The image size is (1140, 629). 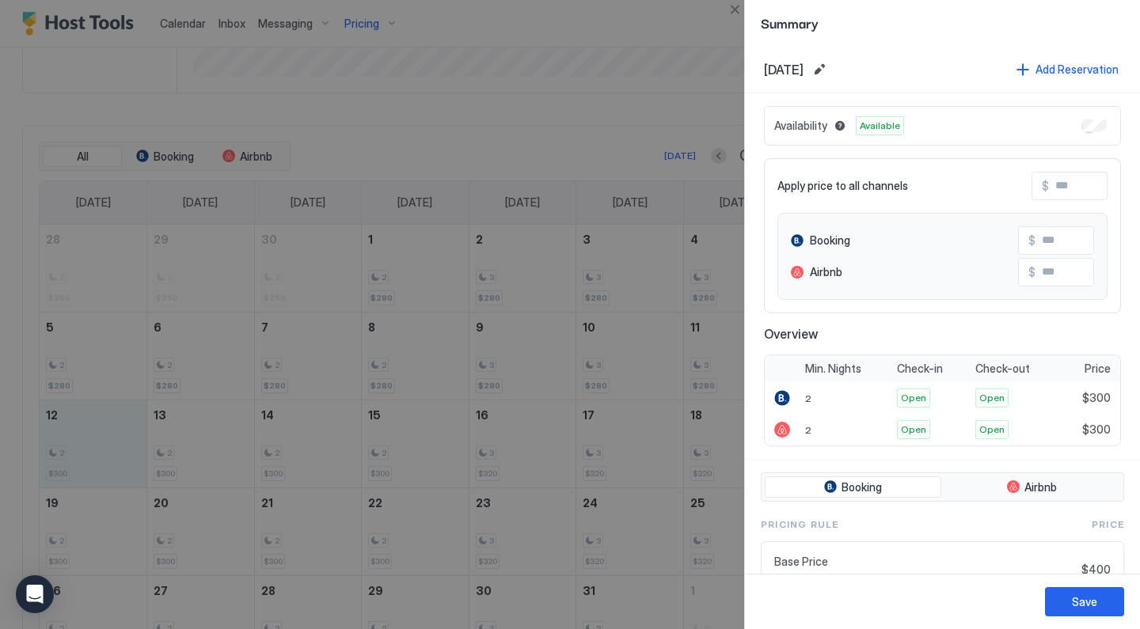 What do you see at coordinates (800, 126) in the screenshot?
I see `span: Availability` at bounding box center [800, 126].